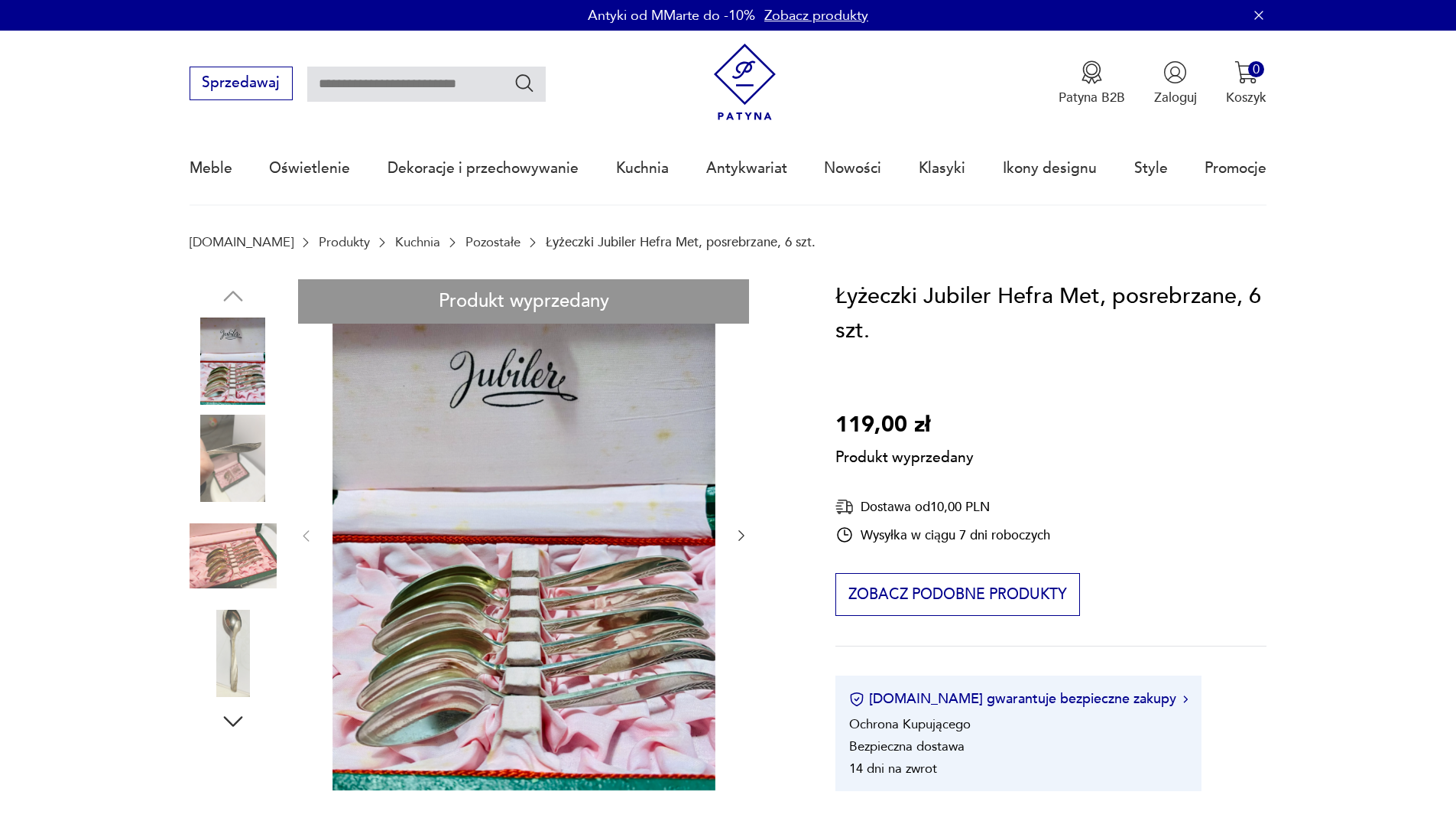 The image size is (1456, 821). What do you see at coordinates (1049, 169) in the screenshot?
I see `a: Ikony designu` at bounding box center [1049, 169].